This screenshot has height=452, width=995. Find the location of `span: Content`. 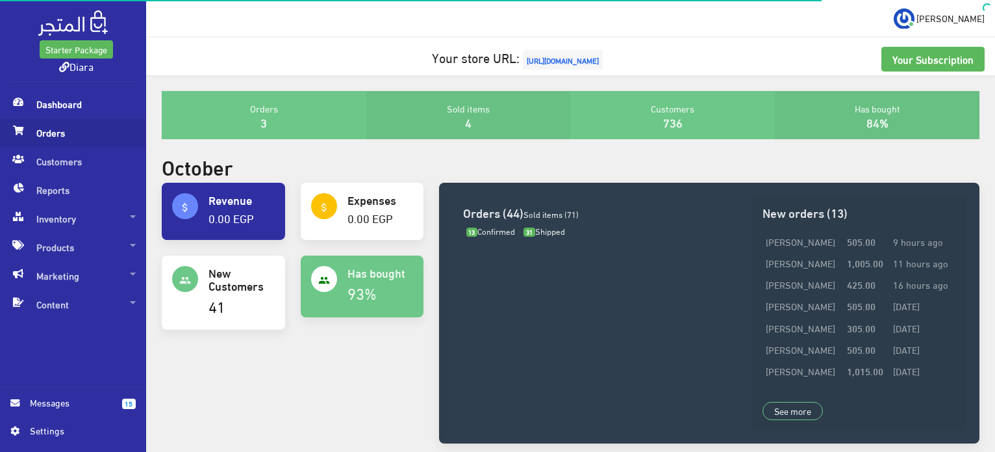

span: Content is located at coordinates (73, 304).